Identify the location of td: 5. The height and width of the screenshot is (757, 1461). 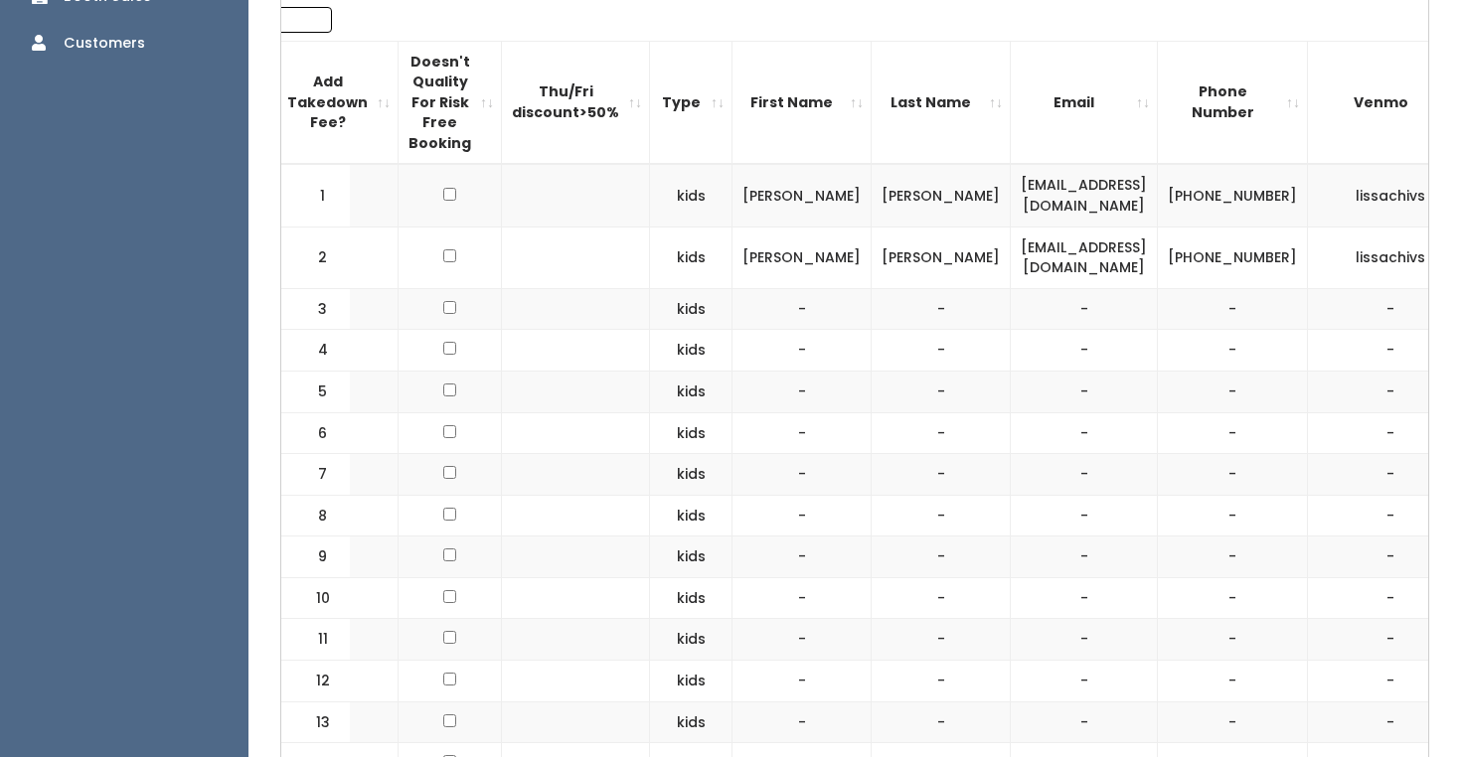
(316, 392).